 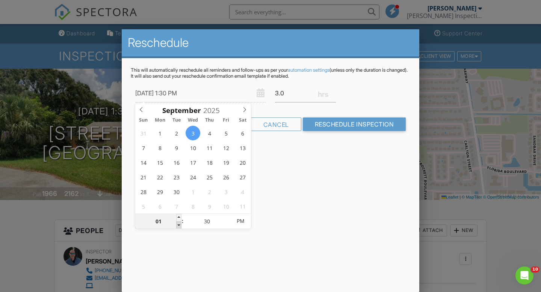 What do you see at coordinates (143, 120) in the screenshot?
I see `span: Sun` at bounding box center [143, 120].